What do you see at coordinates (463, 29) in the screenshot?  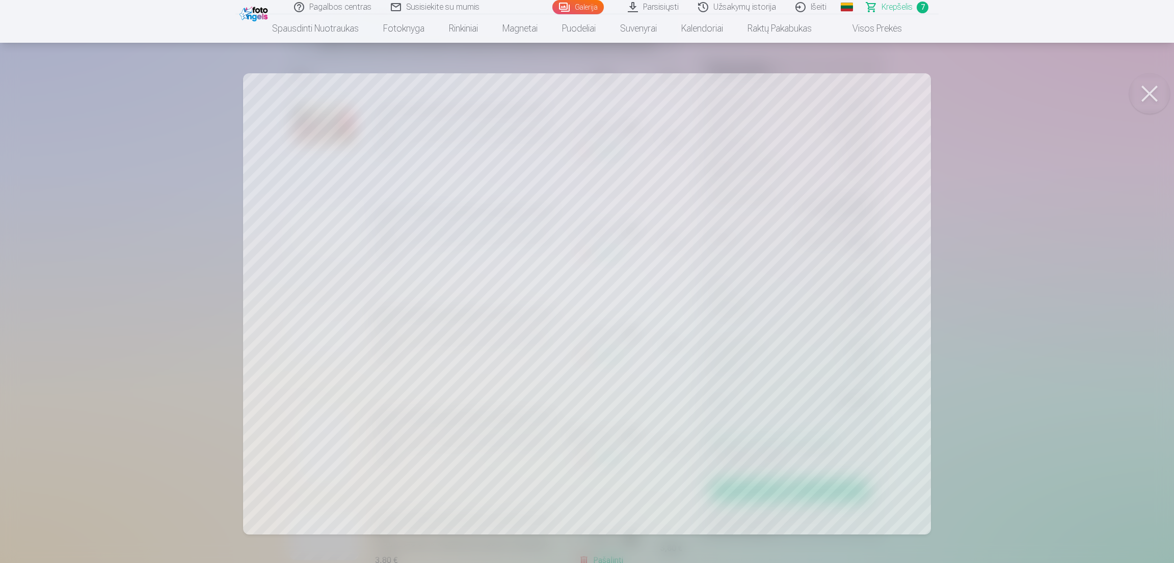 I see `a: Rinkiniai` at bounding box center [463, 29].